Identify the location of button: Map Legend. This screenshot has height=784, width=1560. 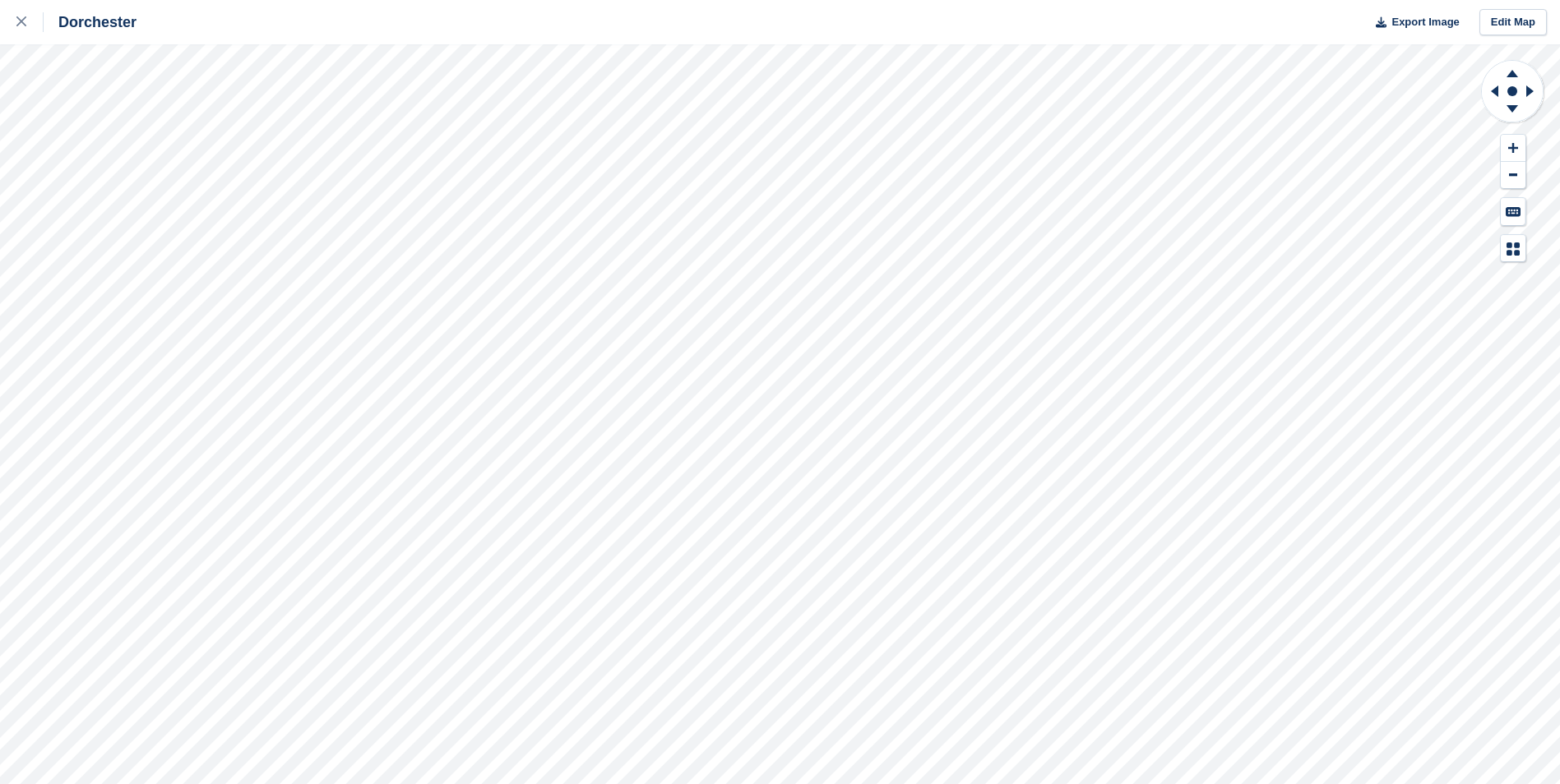
(1513, 248).